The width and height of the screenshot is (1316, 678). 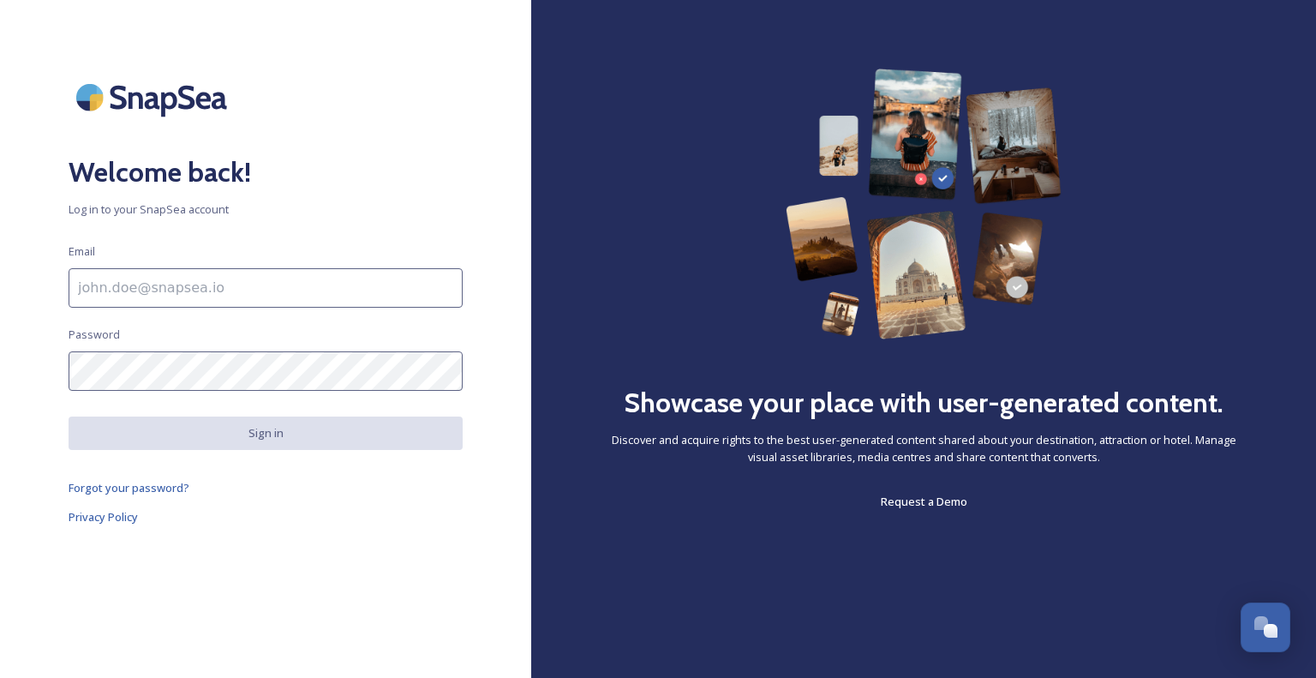 What do you see at coordinates (94, 334) in the screenshot?
I see `span: Password` at bounding box center [94, 334].